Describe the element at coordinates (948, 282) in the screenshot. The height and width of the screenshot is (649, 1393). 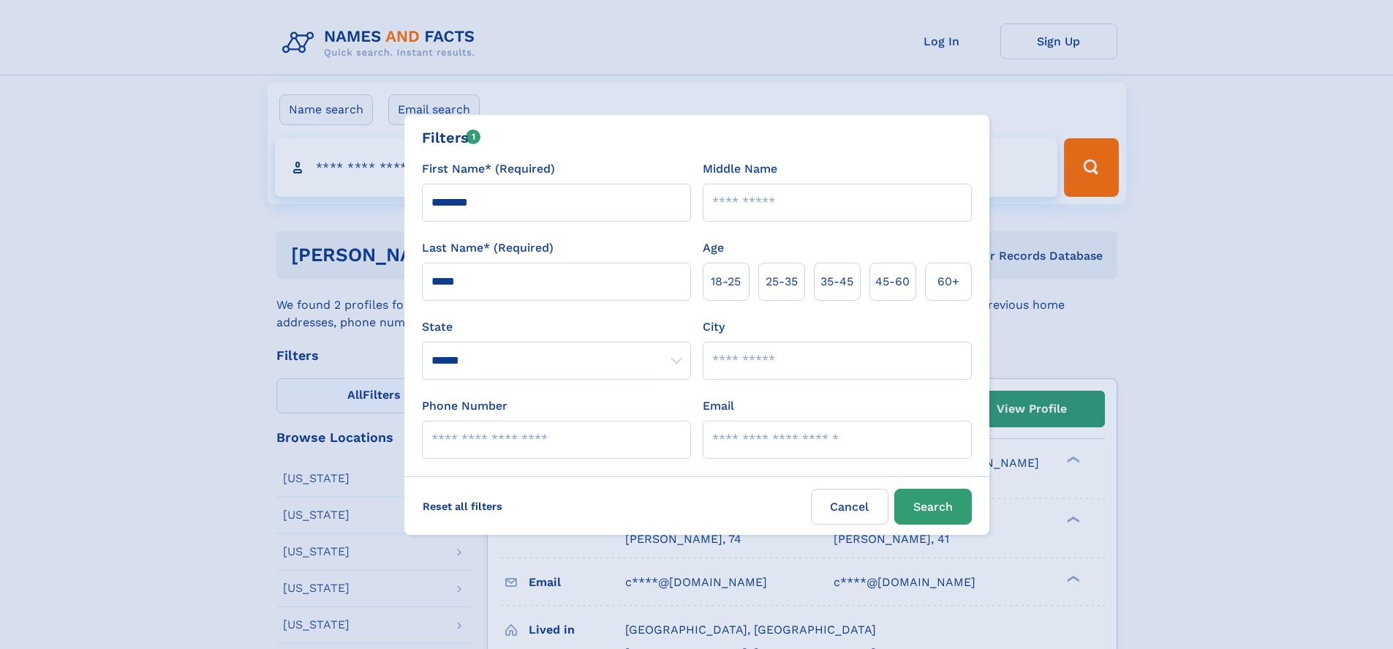
I see `span: 60+` at that location.